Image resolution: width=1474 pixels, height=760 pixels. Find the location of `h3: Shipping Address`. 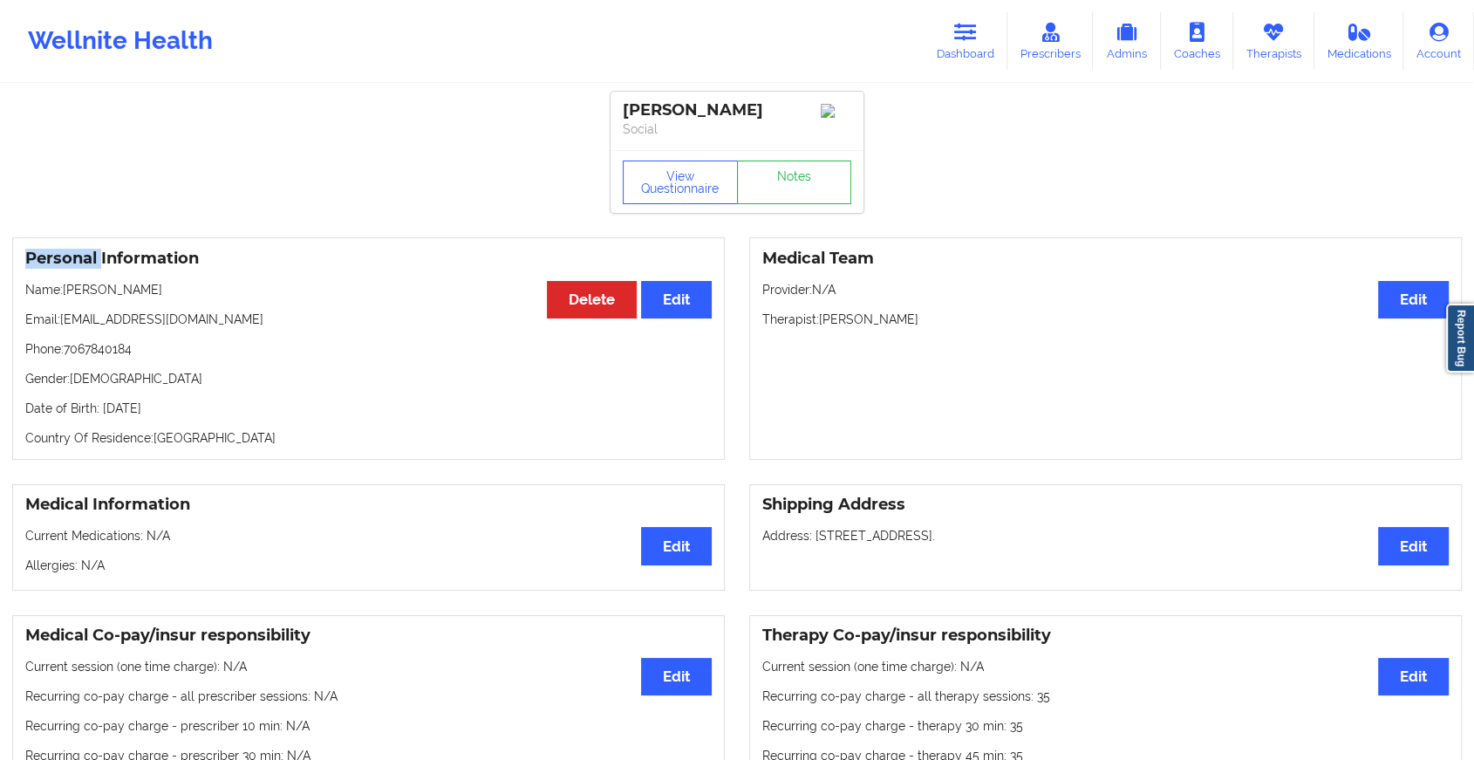

h3: Shipping Address is located at coordinates (1105, 504).